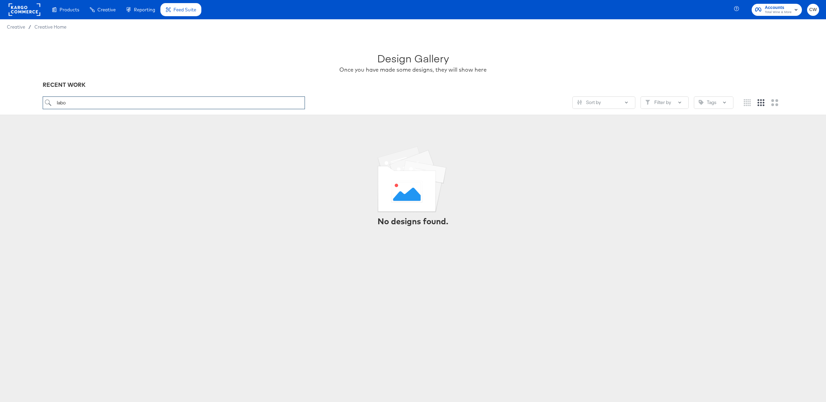  What do you see at coordinates (761, 103) in the screenshot?
I see `svg: Medium grid` at bounding box center [761, 103].